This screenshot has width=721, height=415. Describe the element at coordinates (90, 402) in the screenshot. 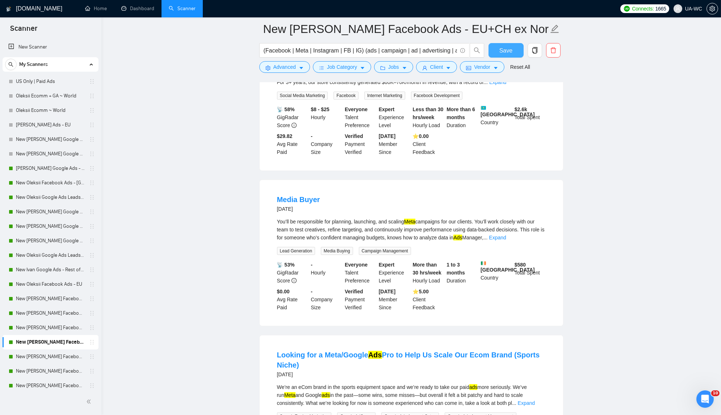

I see `span: double-left` at that location.